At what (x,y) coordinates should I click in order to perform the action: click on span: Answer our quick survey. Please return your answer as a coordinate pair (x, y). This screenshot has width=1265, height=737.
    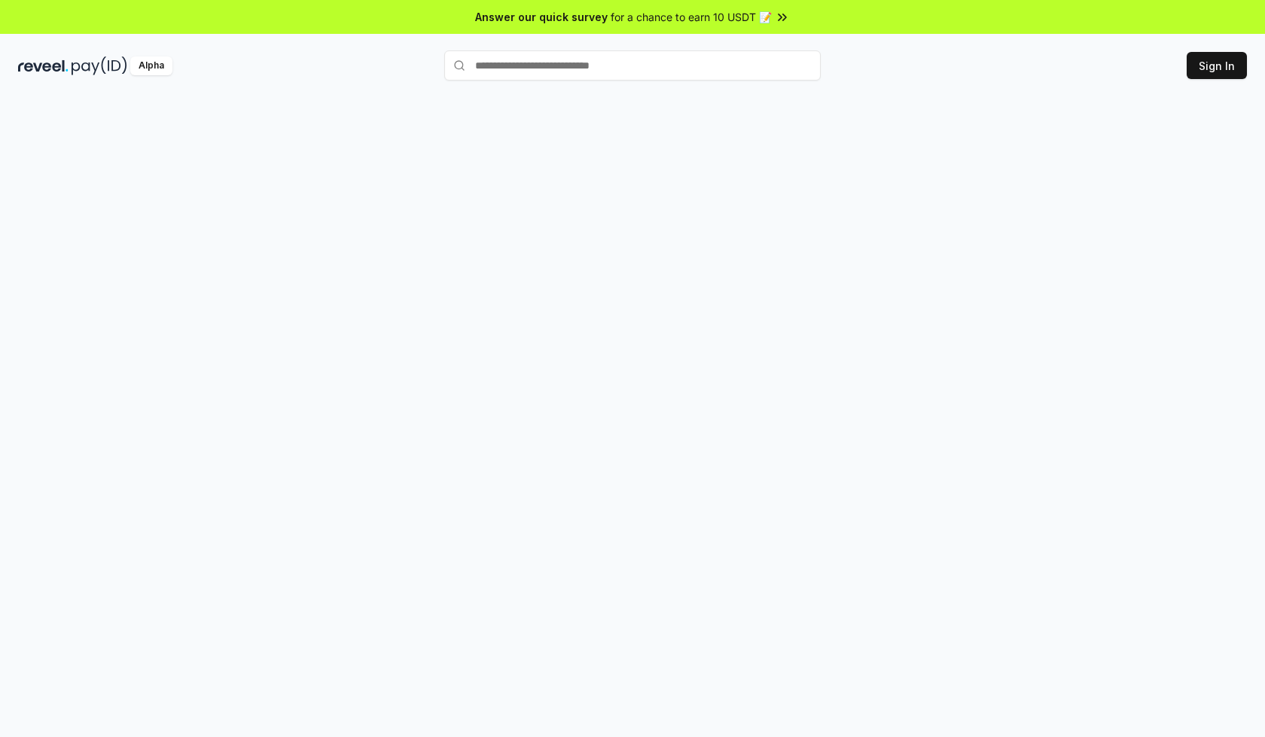
    Looking at the image, I should click on (542, 17).